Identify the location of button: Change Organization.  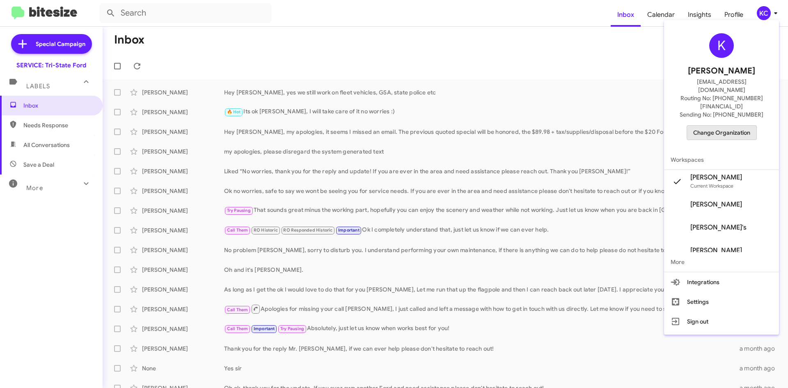
(722, 133).